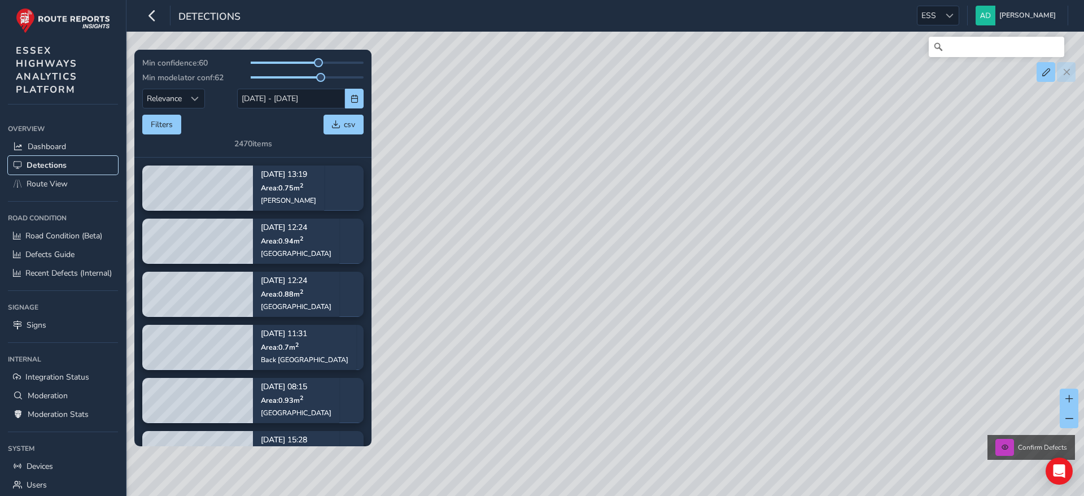  What do you see at coordinates (47, 146) in the screenshot?
I see `span: Dashboard` at bounding box center [47, 146].